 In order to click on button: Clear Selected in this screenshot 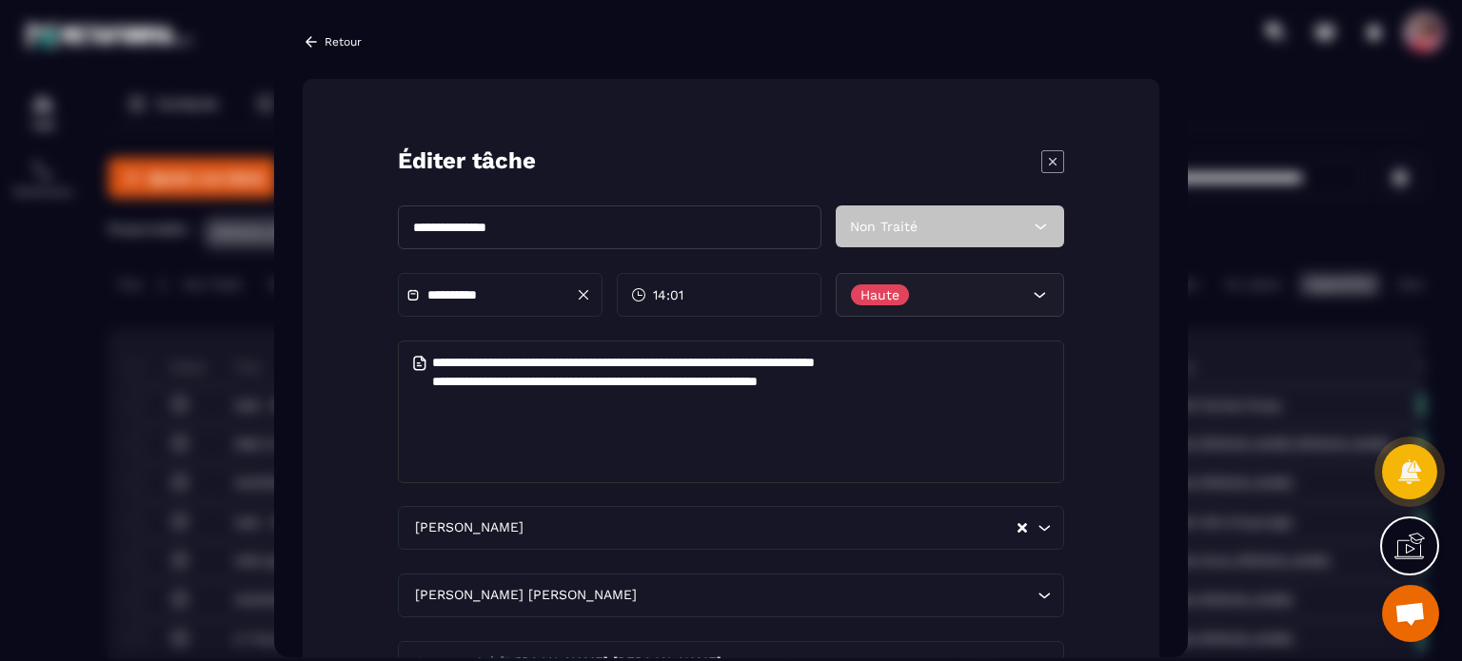, I will do `click(1022, 527)`.